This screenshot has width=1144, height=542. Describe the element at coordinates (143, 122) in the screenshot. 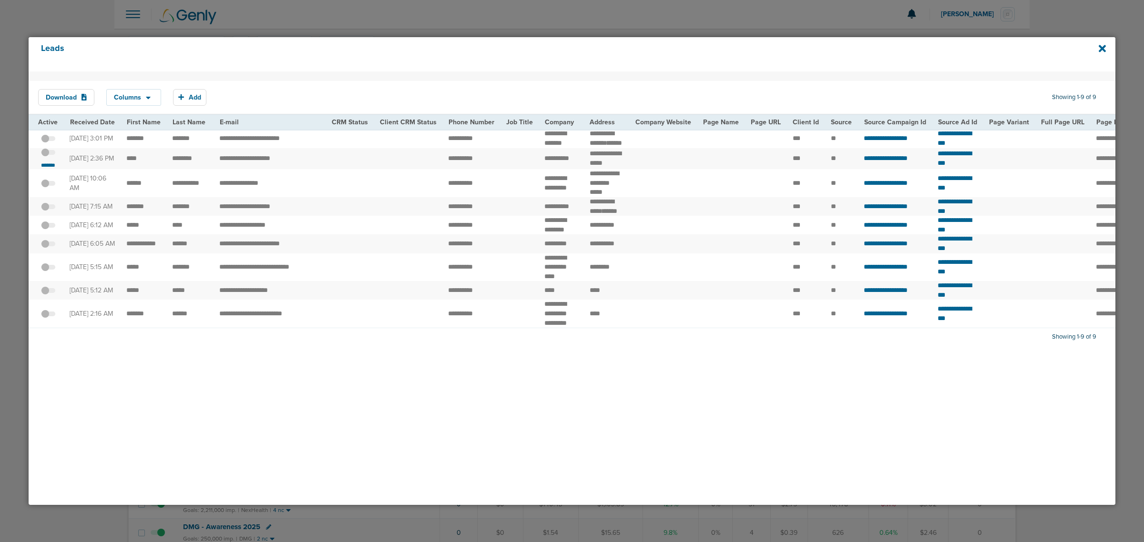

I see `span: First Name` at that location.